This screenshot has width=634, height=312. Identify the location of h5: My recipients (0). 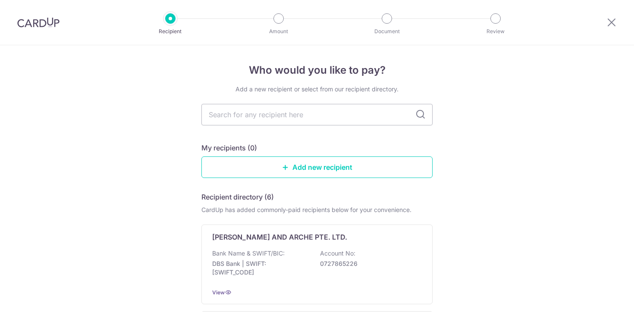
(229, 148).